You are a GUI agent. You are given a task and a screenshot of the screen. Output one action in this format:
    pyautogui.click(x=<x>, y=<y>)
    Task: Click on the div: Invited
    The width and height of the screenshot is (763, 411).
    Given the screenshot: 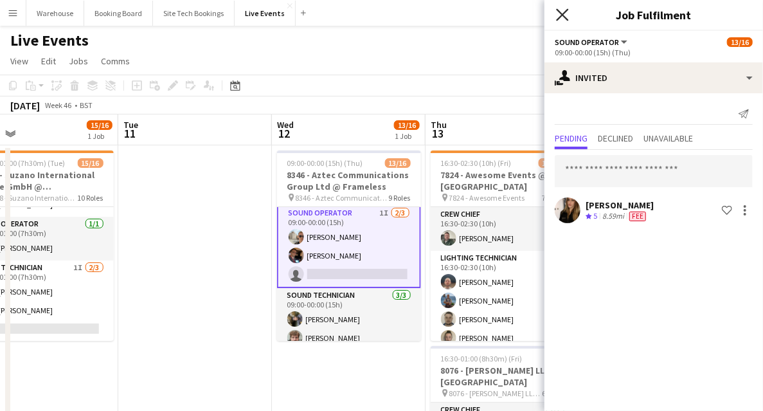 What is the action you would take?
    pyautogui.click(x=653, y=78)
    